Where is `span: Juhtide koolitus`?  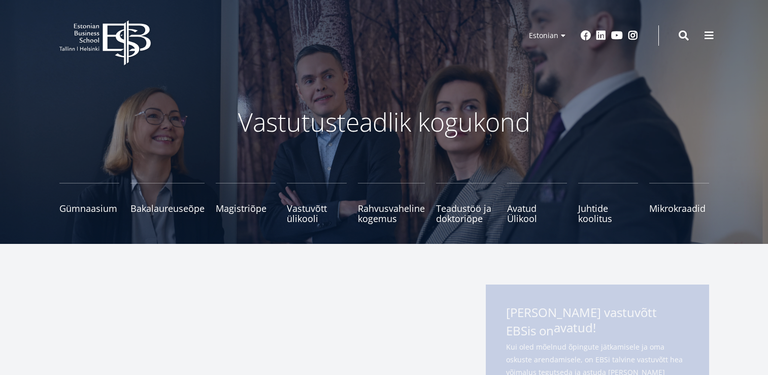
span: Juhtide koolitus is located at coordinates (608, 213).